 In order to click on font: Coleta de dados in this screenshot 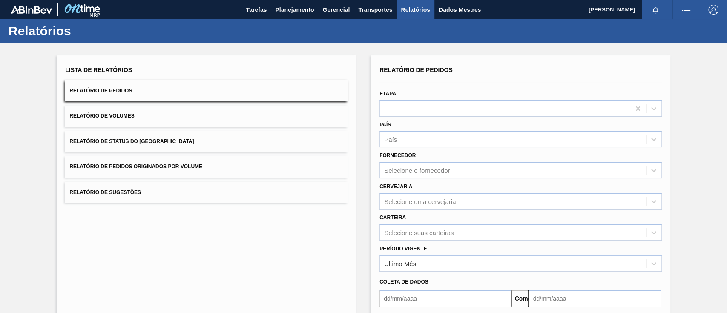, I will do `click(403, 282)`.